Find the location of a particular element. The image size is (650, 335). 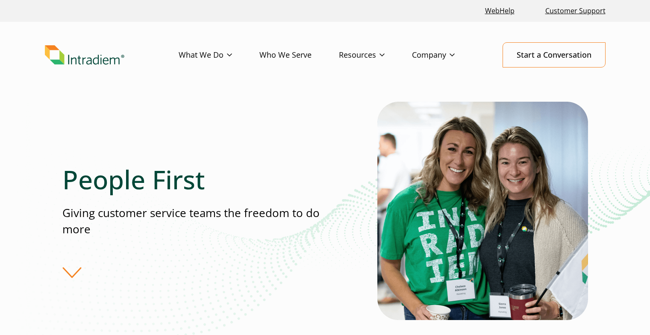

a: Start a Conversation is located at coordinates (554, 55).